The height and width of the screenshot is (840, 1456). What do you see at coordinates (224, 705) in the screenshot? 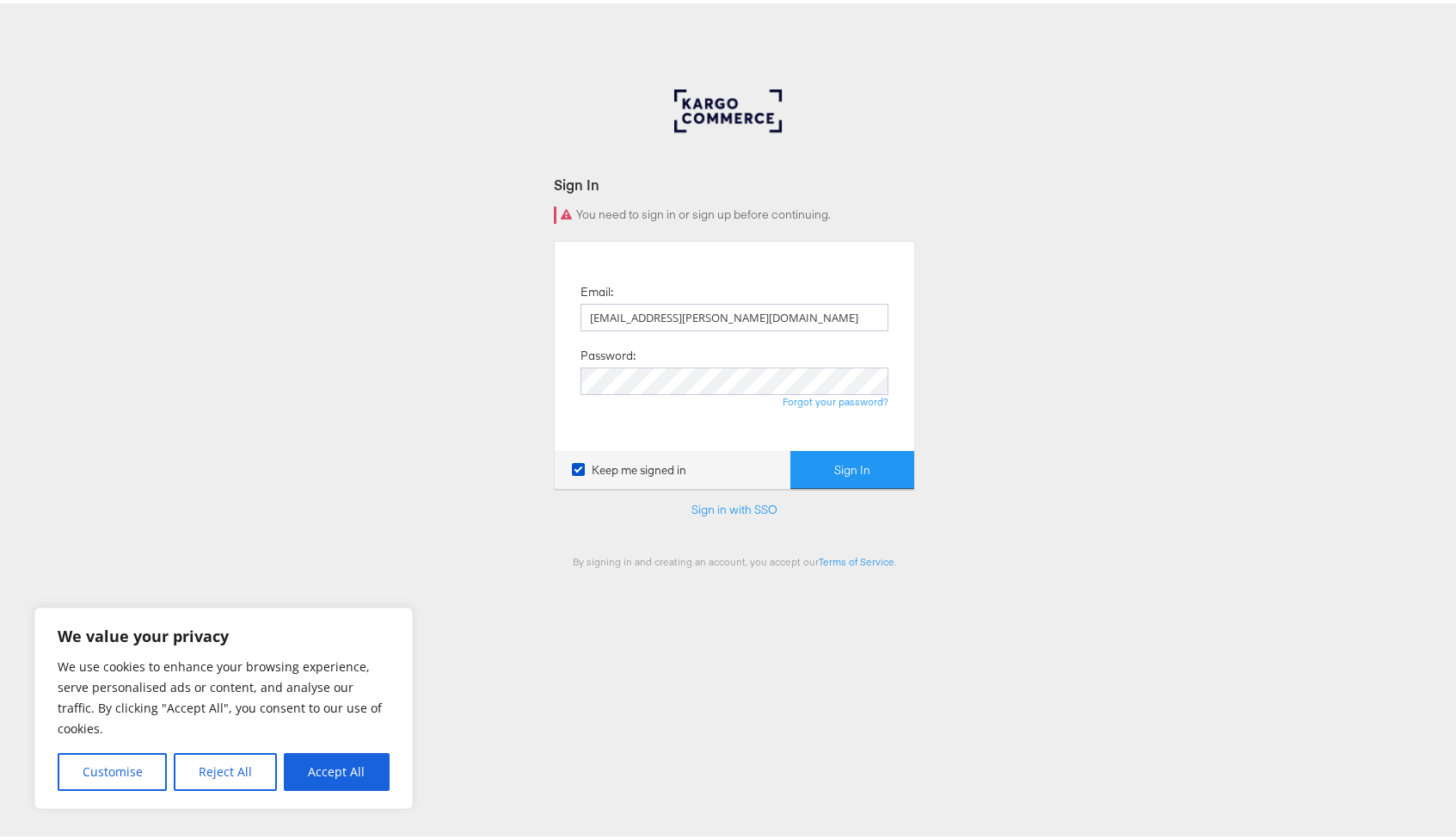
I see `div: We value your privacy` at bounding box center [224, 705].